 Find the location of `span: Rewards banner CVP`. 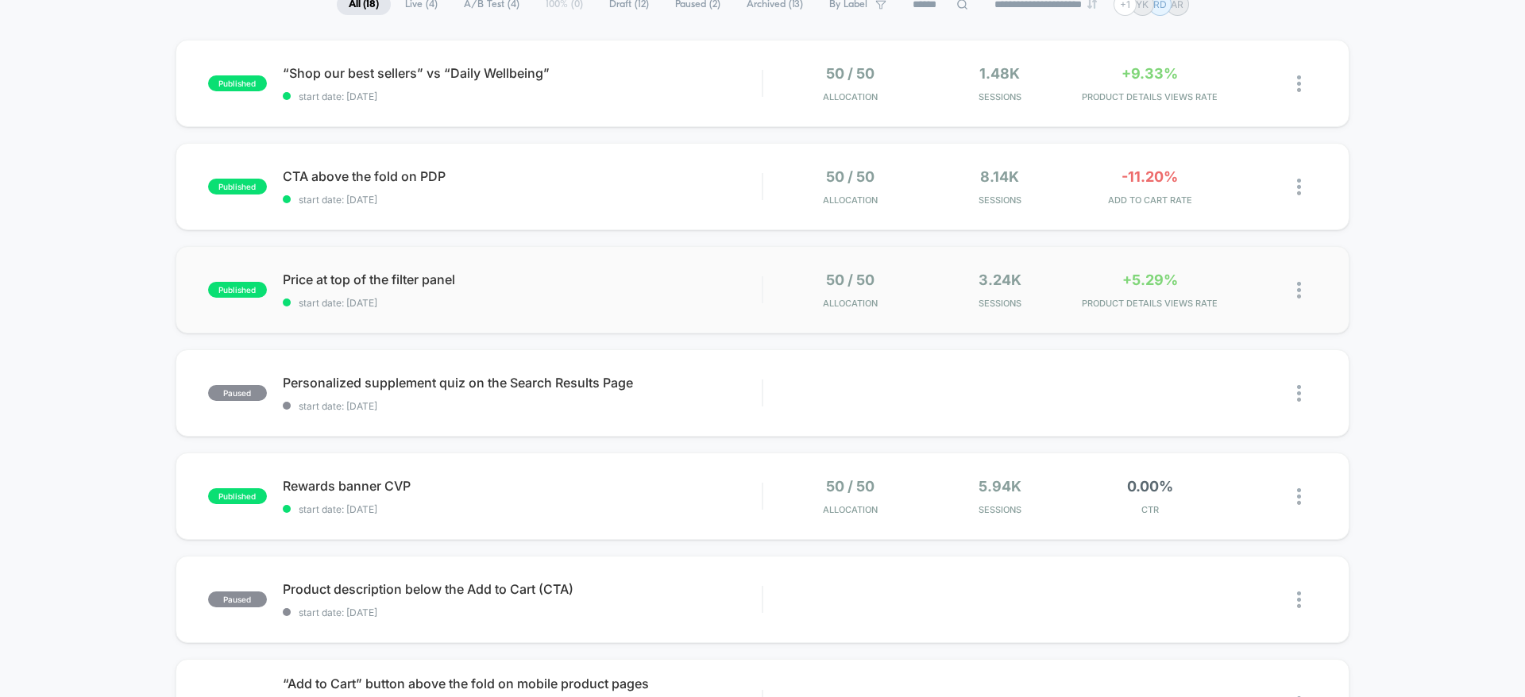

span: Rewards banner CVP is located at coordinates (522, 486).